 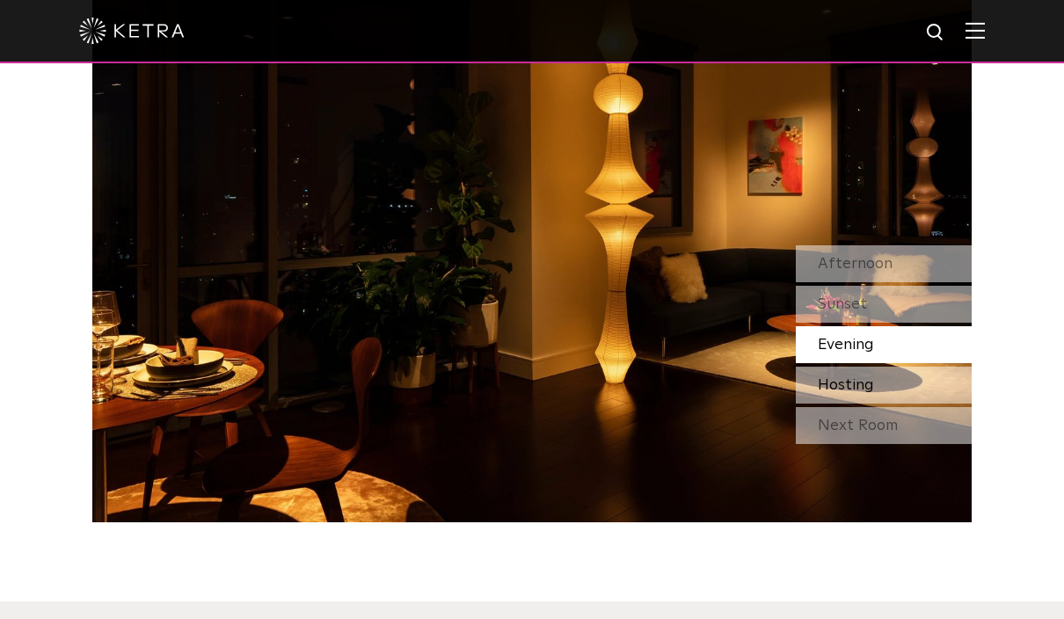 What do you see at coordinates (884, 426) in the screenshot?
I see `div: Next Room` at bounding box center [884, 426].